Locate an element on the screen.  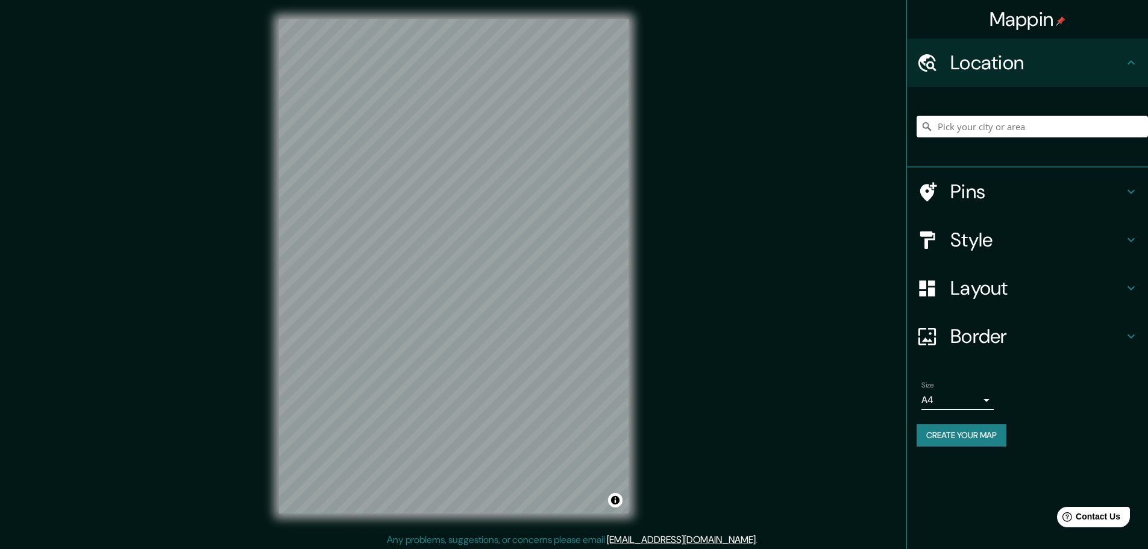
div: Layout is located at coordinates (1027, 288).